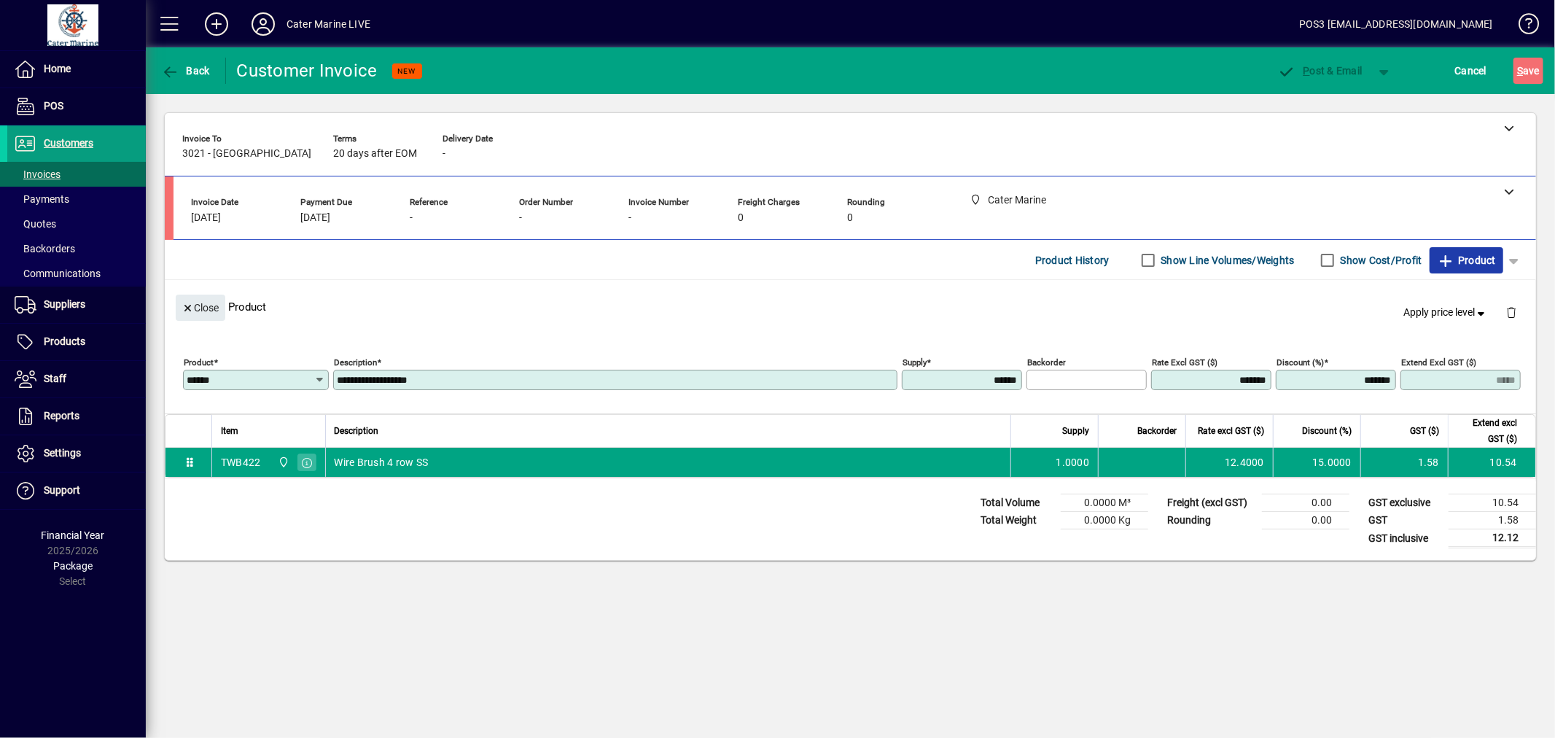 This screenshot has height=738, width=1555. What do you see at coordinates (263, 24) in the screenshot?
I see `button: Profile` at bounding box center [263, 24].